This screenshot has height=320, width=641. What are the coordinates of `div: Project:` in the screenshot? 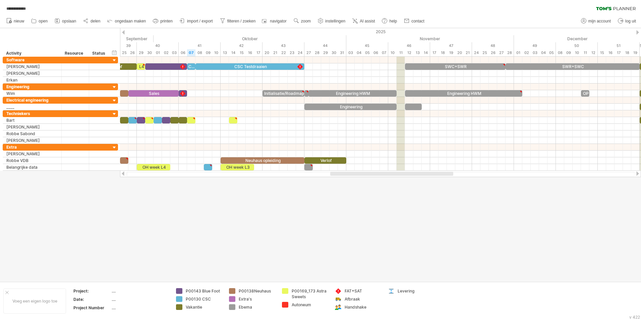 It's located at (92, 291).